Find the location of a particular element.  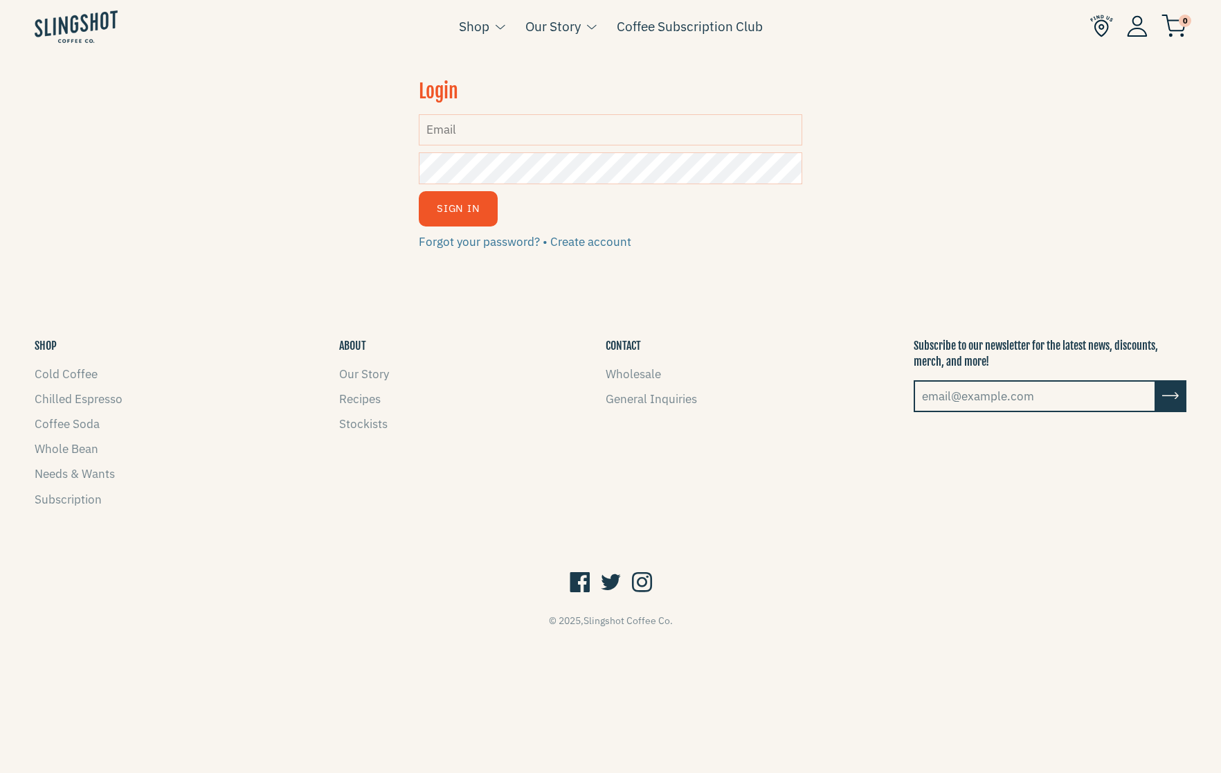

input: Email is located at coordinates (611, 129).